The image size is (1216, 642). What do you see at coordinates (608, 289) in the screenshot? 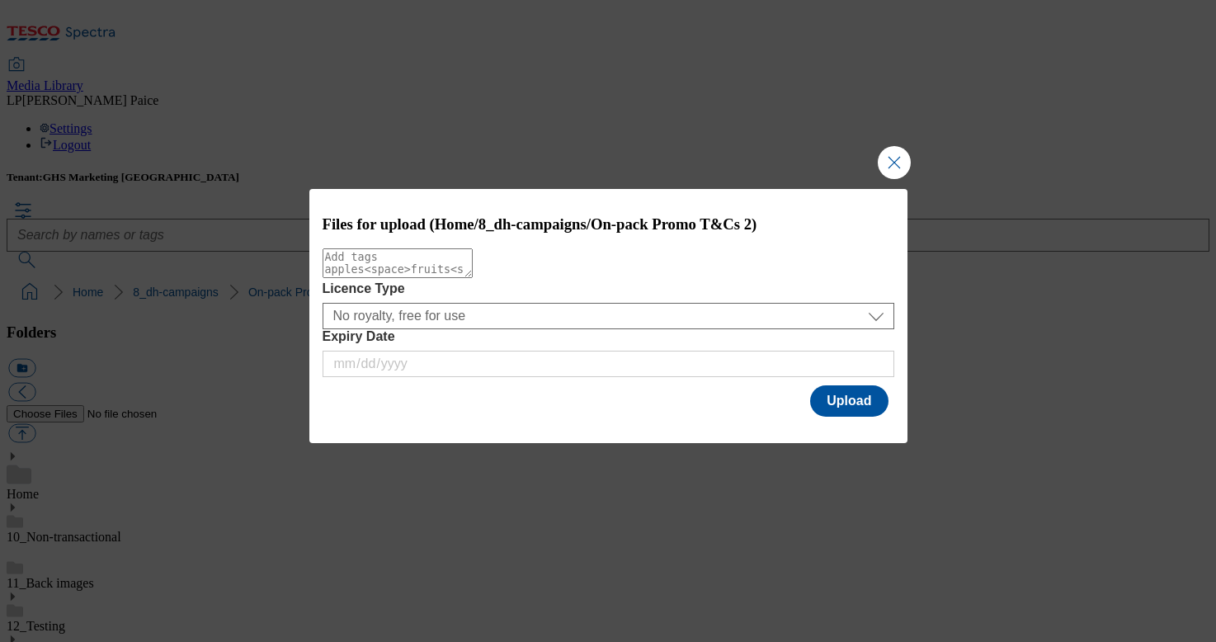
I see `label: Licence Type` at bounding box center [608, 289].